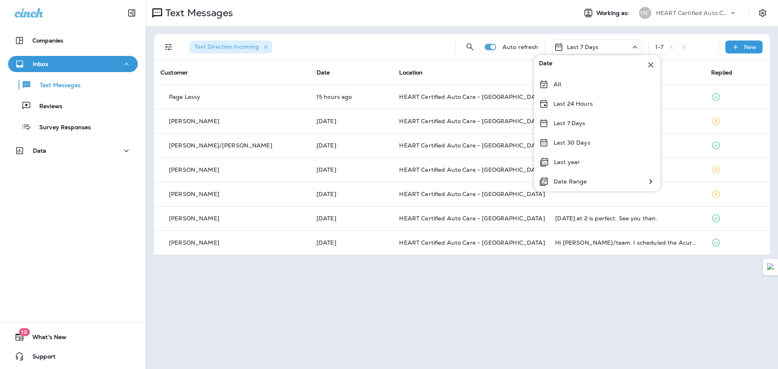 The image size is (778, 369). Describe the element at coordinates (573, 104) in the screenshot. I see `p: Last 24 Hours` at that location.